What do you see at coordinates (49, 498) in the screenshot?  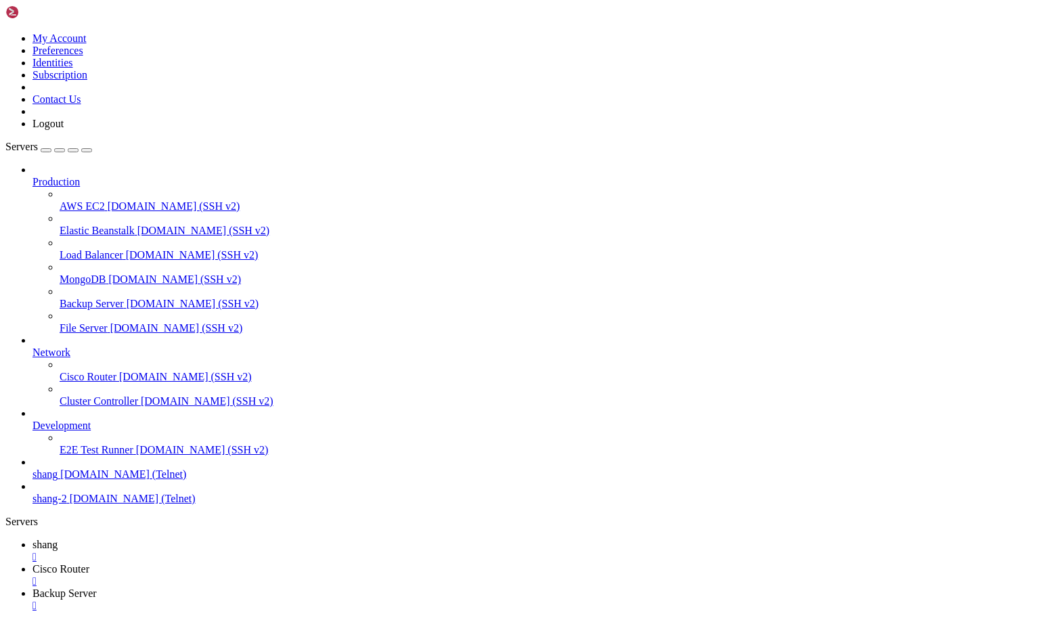 I see `span: shang-2` at bounding box center [49, 498].